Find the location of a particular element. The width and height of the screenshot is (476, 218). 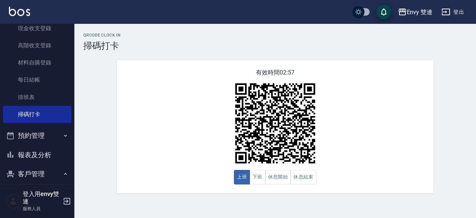

button: 預約管理 is located at coordinates (37, 135).